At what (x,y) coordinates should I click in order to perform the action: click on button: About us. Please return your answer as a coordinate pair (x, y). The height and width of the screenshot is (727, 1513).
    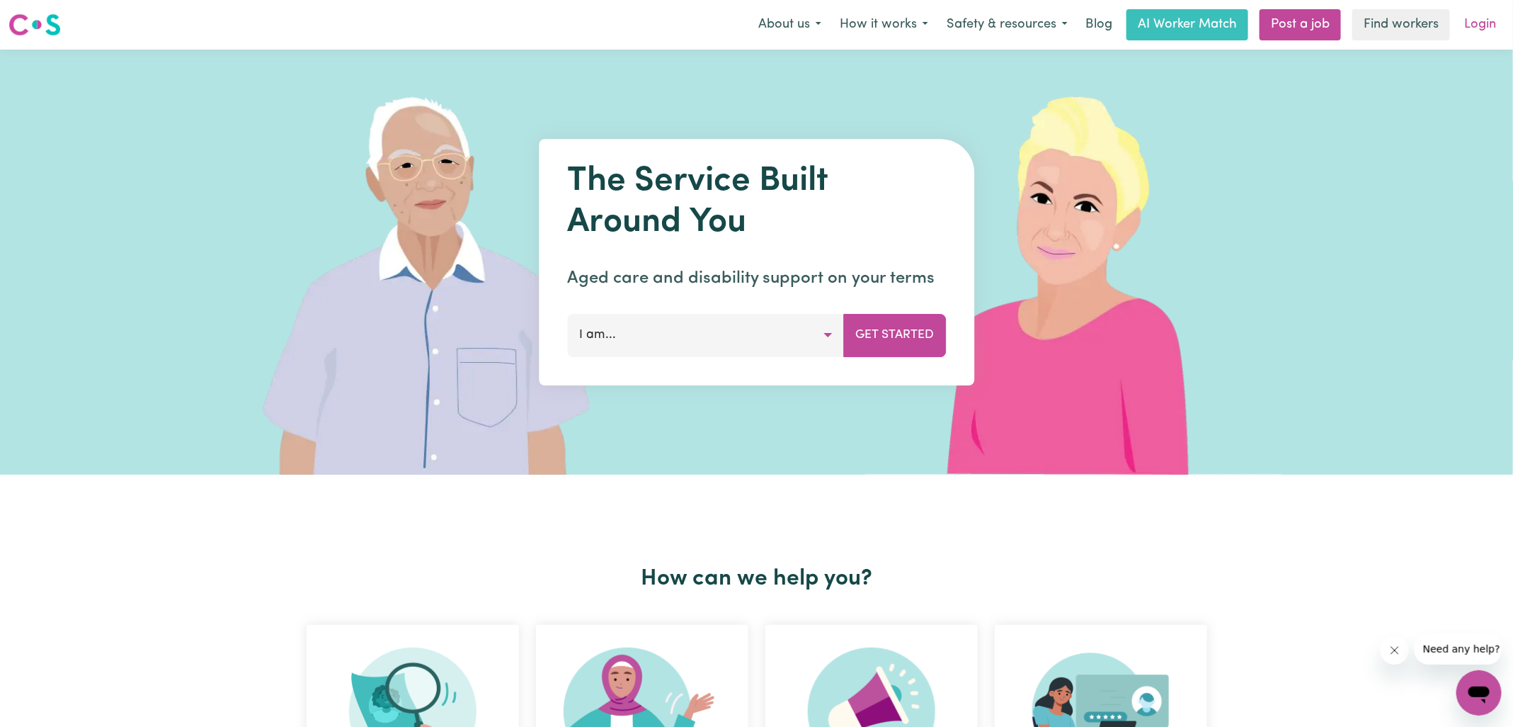
    Looking at the image, I should click on (790, 25).